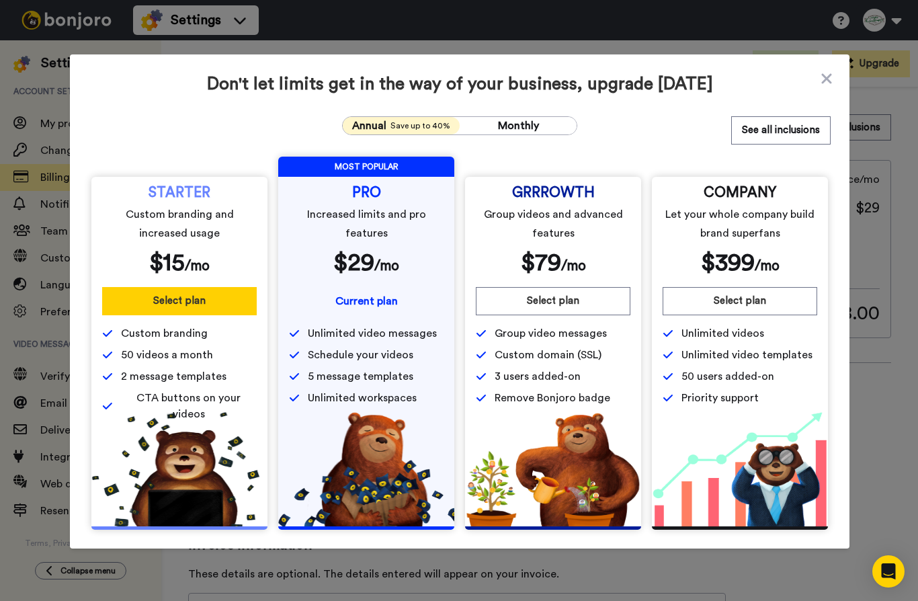  What do you see at coordinates (366, 167) in the screenshot?
I see `span: MOST POPULAR` at bounding box center [366, 167].